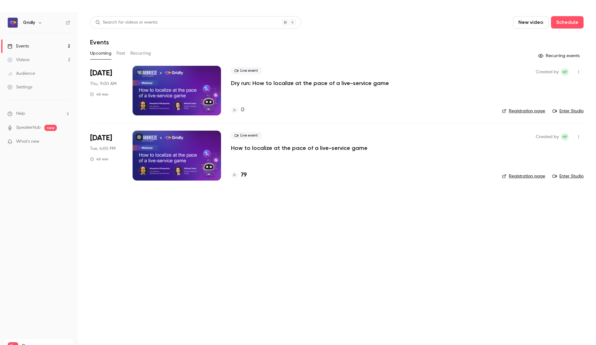 This screenshot has width=596, height=345. Describe the element at coordinates (100, 53) in the screenshot. I see `button: Upcoming` at that location.